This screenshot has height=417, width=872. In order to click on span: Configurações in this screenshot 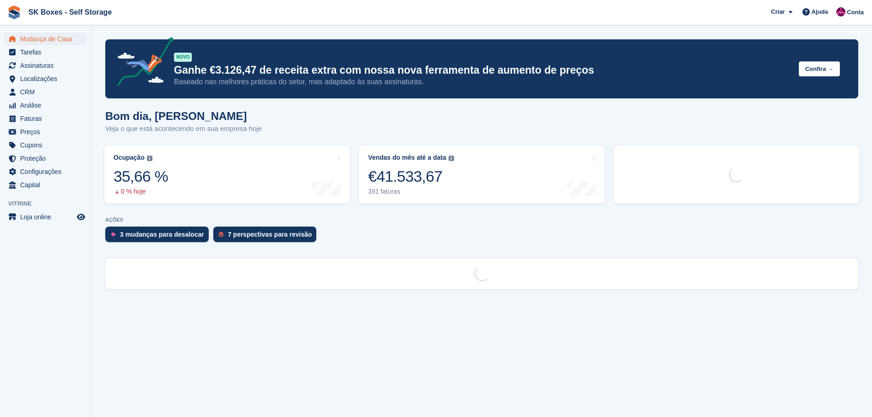, I will do `click(48, 172)`.